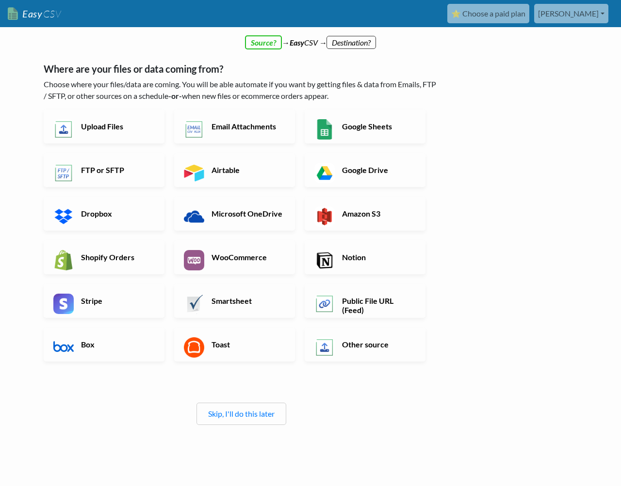  What do you see at coordinates (116, 257) in the screenshot?
I see `h6: Shopify Orders` at bounding box center [116, 257].